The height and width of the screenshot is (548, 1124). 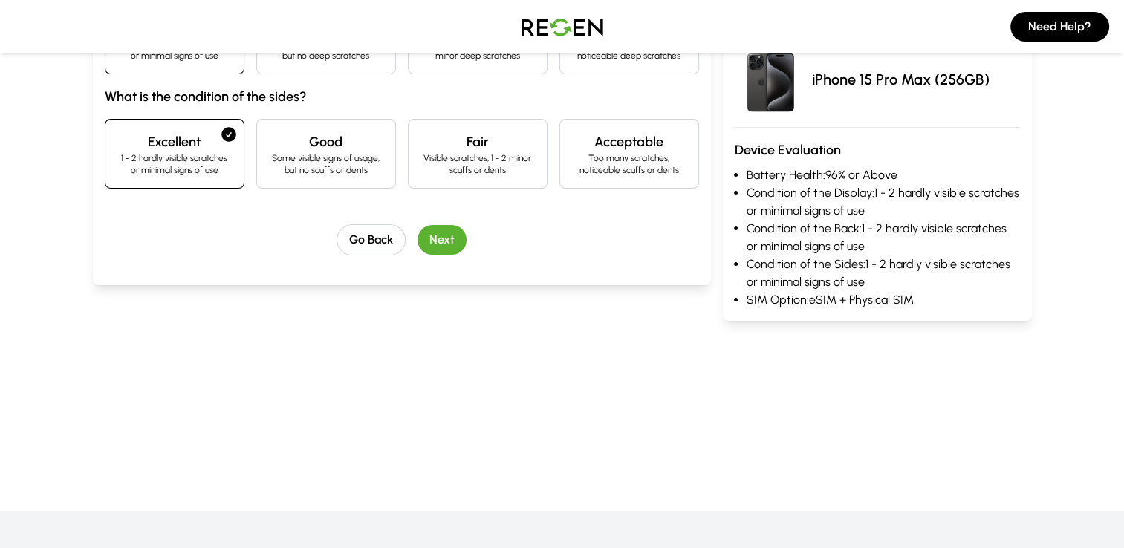 What do you see at coordinates (883, 238) in the screenshot?
I see `li: Condition of the Back: 1 - 2 hardly visible scratches or minimal signs of use` at bounding box center [883, 238].